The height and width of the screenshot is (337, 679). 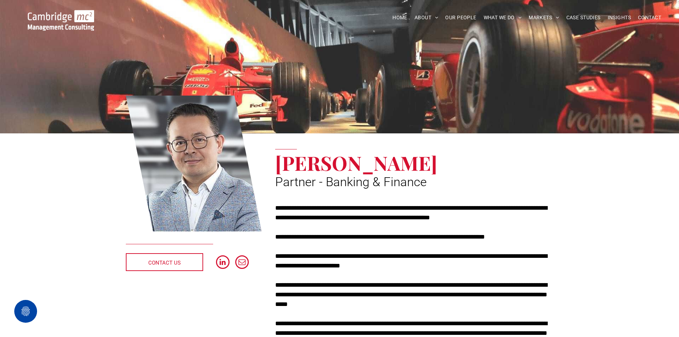 What do you see at coordinates (426, 17) in the screenshot?
I see `a: ABOUT` at bounding box center [426, 17].